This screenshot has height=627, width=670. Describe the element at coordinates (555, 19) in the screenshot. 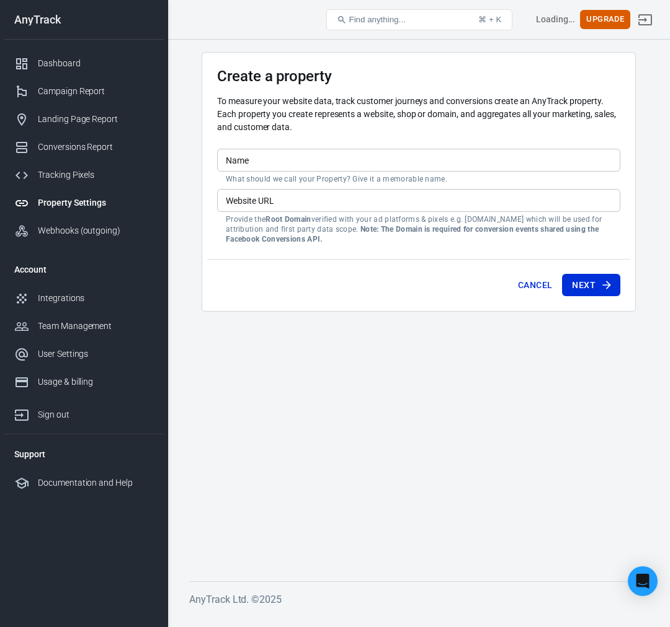

I see `div: Account id: <>` at that location.